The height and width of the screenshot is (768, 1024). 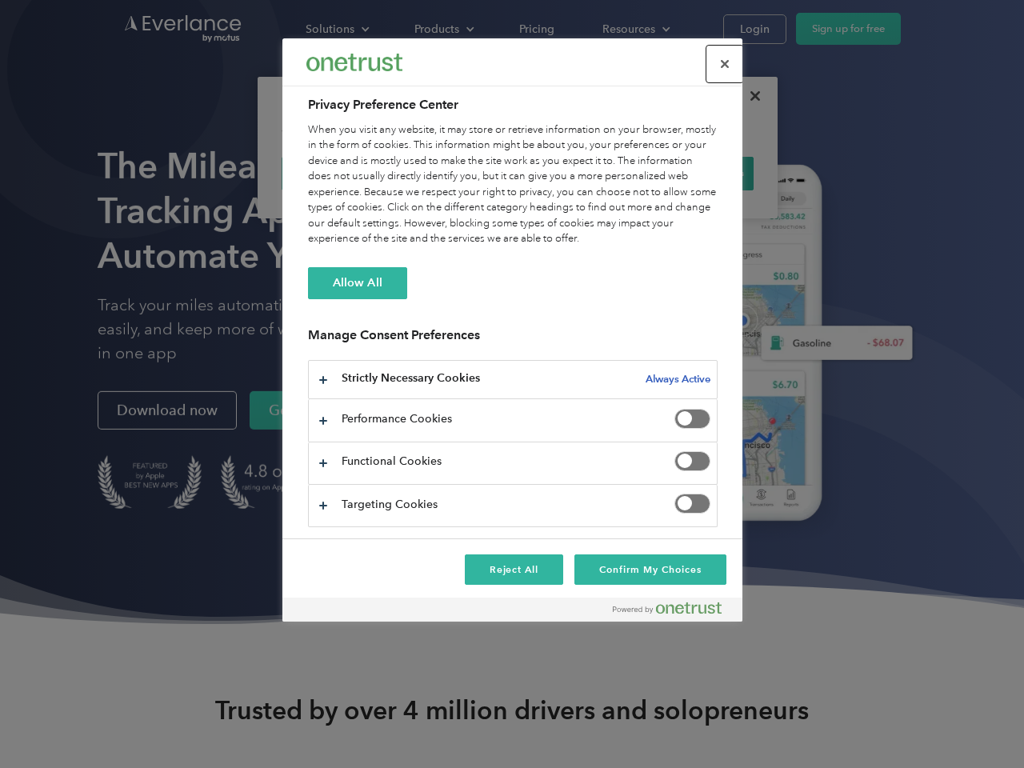 What do you see at coordinates (358, 283) in the screenshot?
I see `button: Allow All` at bounding box center [358, 283].